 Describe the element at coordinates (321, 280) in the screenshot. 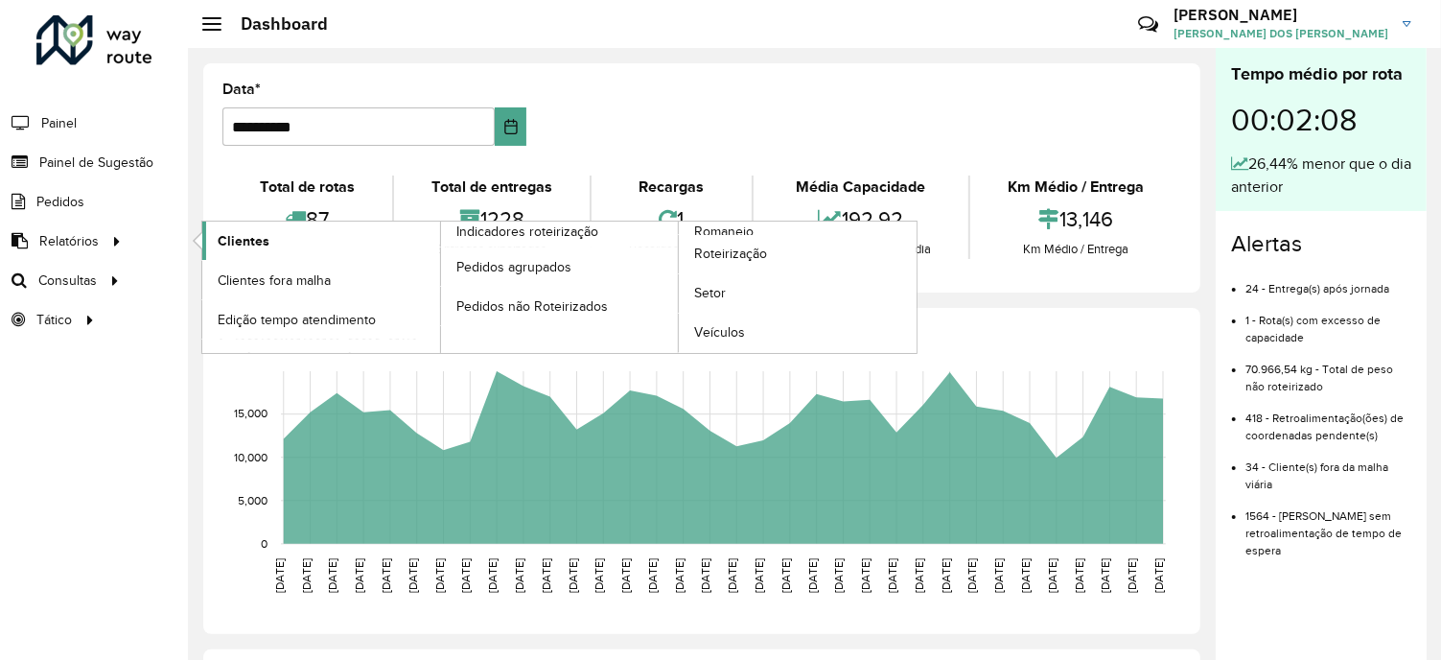

I see `a: Clientes fora malha` at that location.